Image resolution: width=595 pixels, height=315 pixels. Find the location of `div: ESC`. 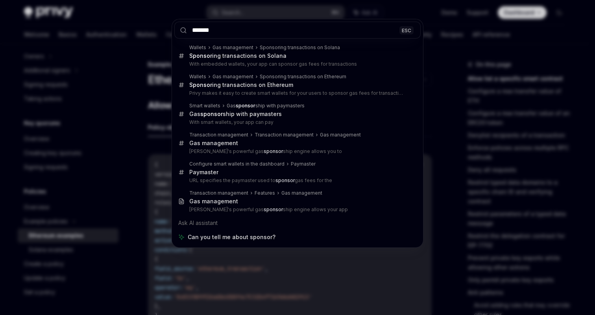

div: ESC is located at coordinates (406, 30).